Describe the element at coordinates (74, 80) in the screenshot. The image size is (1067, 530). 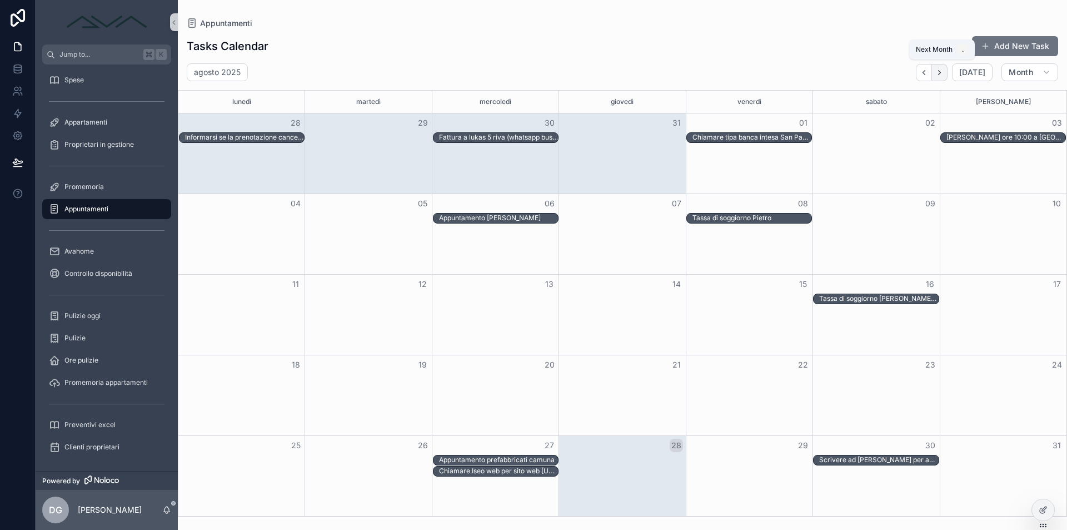
I see `span: Spese` at that location.